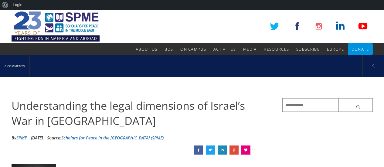 This screenshot has width=384, height=167. I want to click on span: Donate, so click(360, 49).